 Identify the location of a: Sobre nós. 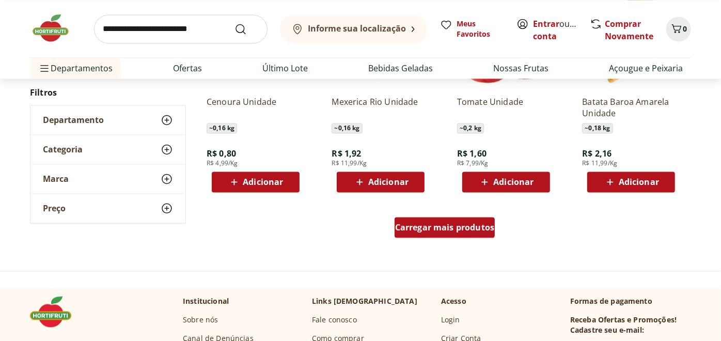
(200, 320).